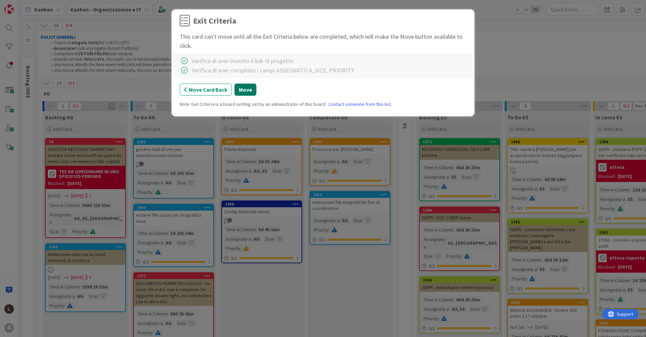 This screenshot has height=337, width=646. Describe the element at coordinates (243, 61) in the screenshot. I see `div: Verifica di aver inserito il link di progetto` at that location.